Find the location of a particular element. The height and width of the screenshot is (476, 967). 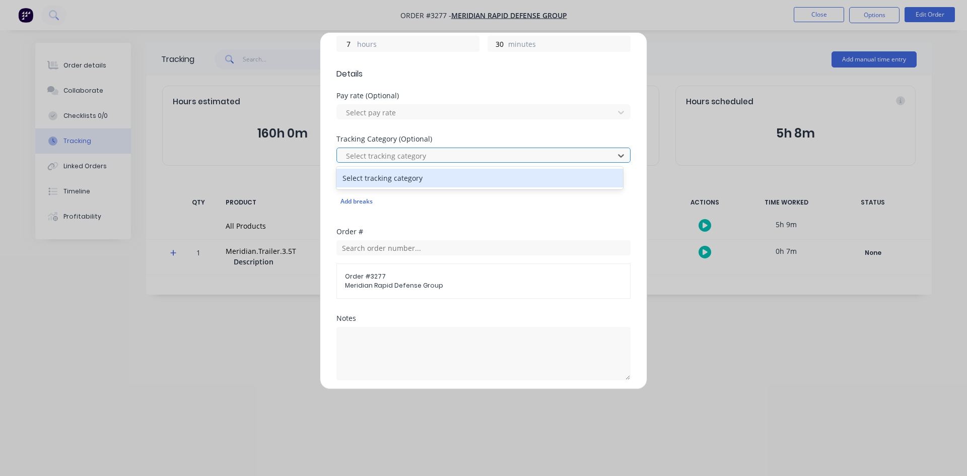

div: Tracking Category (Optional) is located at coordinates (483, 139).